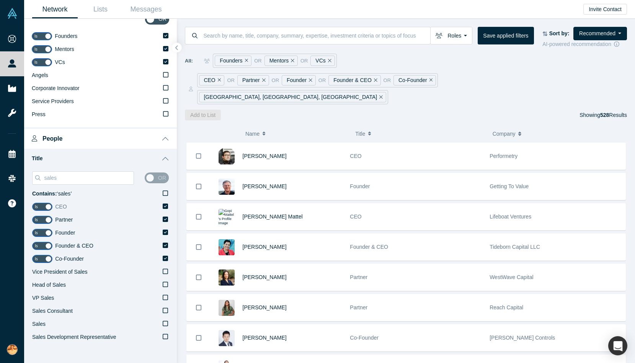  I want to click on div: Partner, so click(253, 80).